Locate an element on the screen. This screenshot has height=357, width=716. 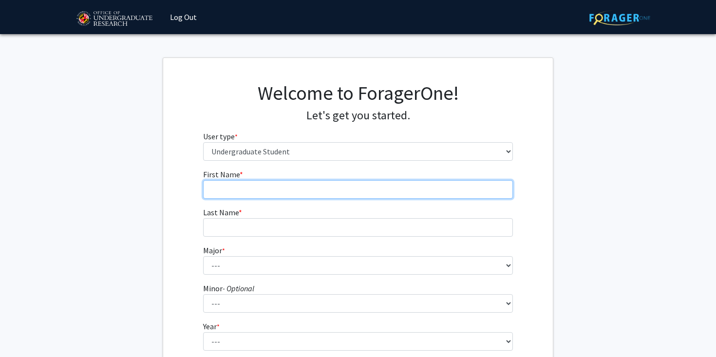
i: - Optional is located at coordinates (238, 288).